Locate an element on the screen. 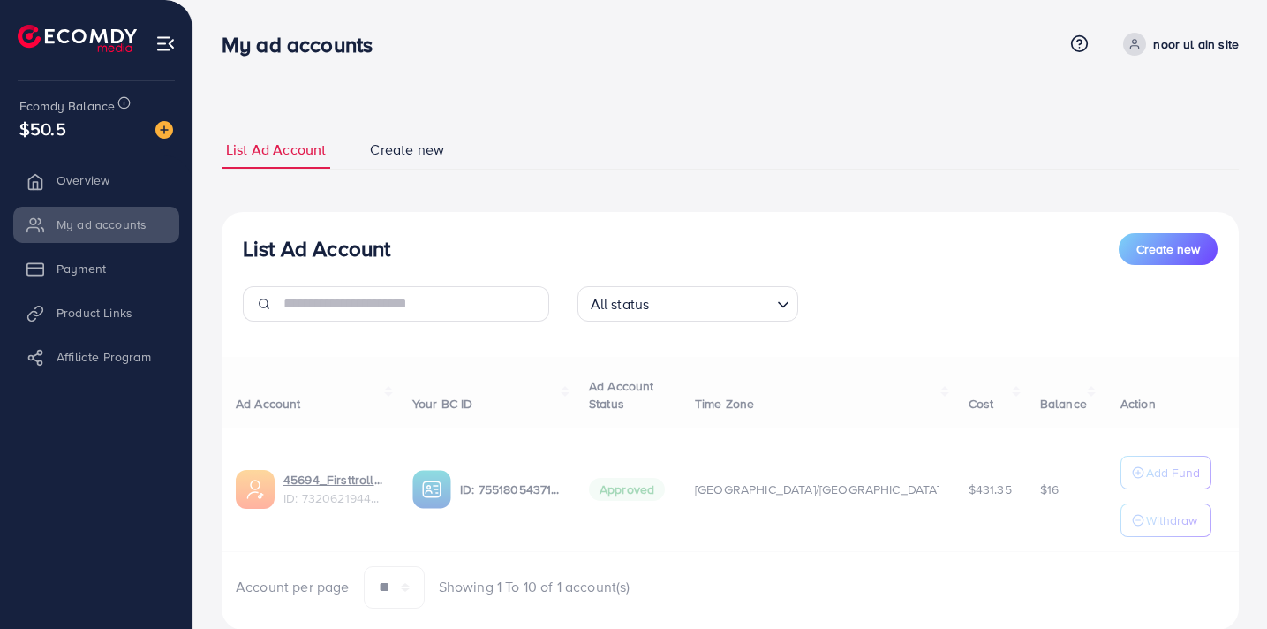 The height and width of the screenshot is (629, 1267). span: Ecomdy Balance is located at coordinates (67, 106).